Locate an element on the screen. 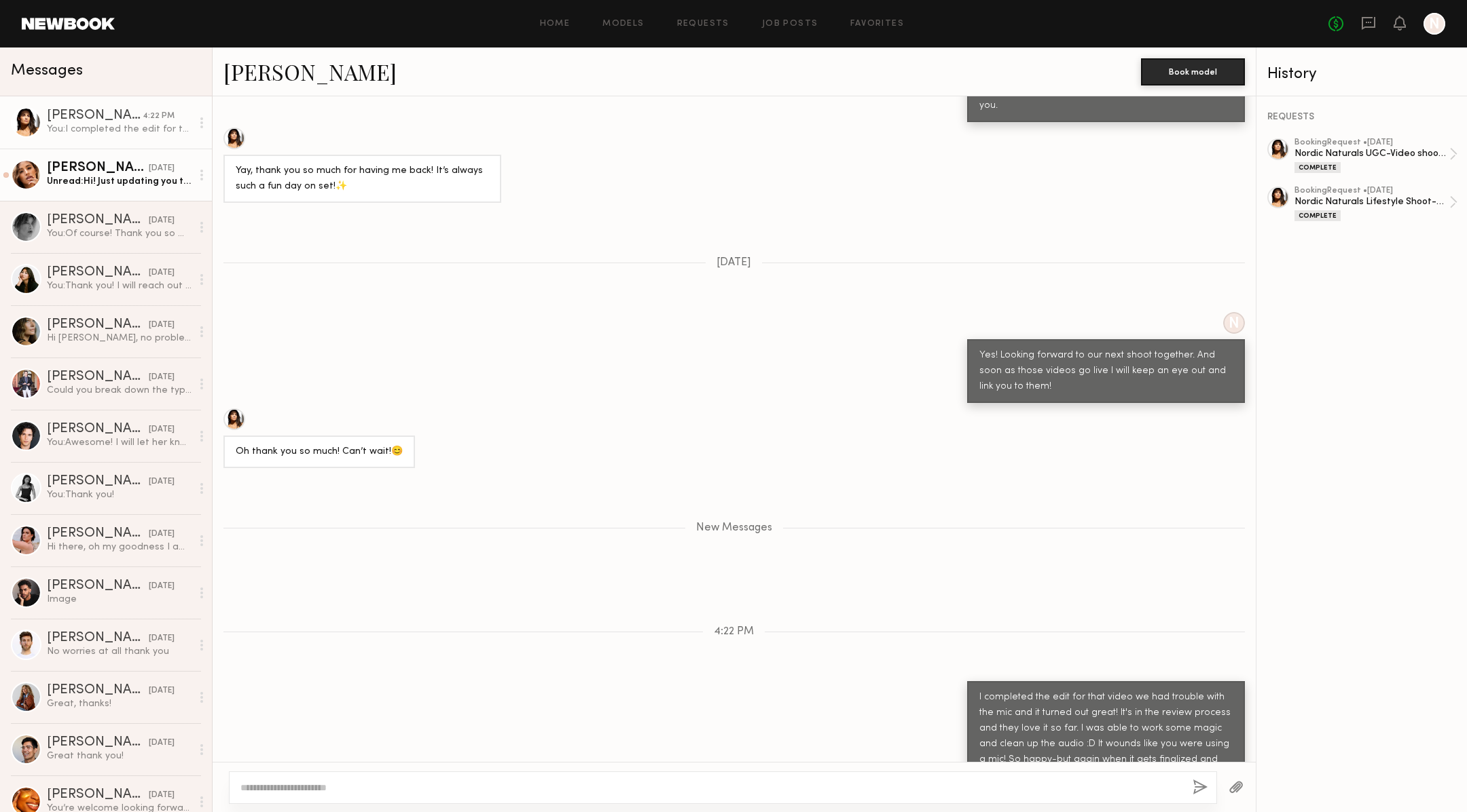 The width and height of the screenshot is (1467, 812). span: Messages is located at coordinates (47, 70).